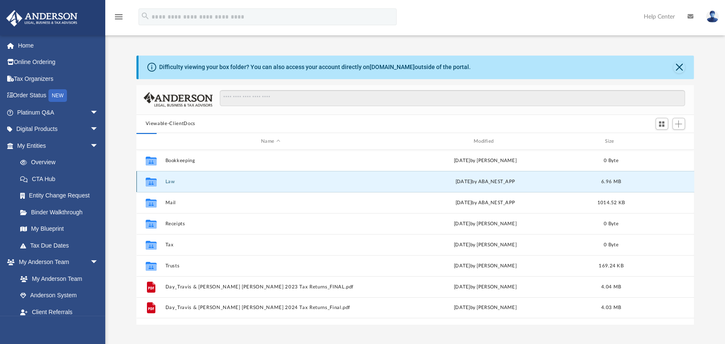 The height and width of the screenshot is (344, 725). I want to click on div: Name, so click(270, 142).